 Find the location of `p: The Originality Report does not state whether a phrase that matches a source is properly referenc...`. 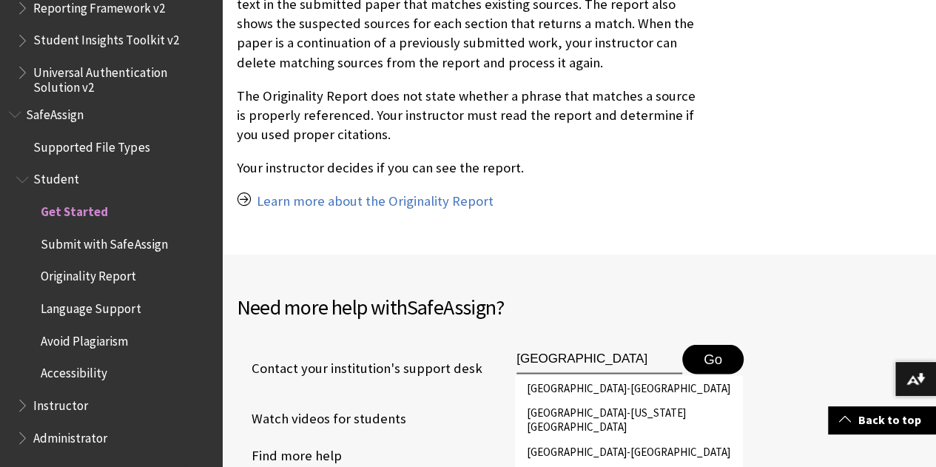

p: The Originality Report does not state whether a phrase that matches a source is properly referenc... is located at coordinates (469, 115).